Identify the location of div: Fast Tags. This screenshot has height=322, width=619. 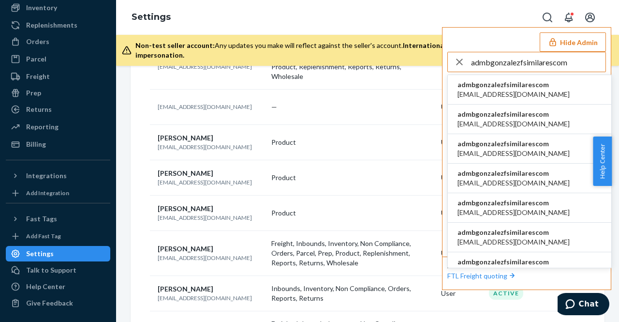
(42, 219).